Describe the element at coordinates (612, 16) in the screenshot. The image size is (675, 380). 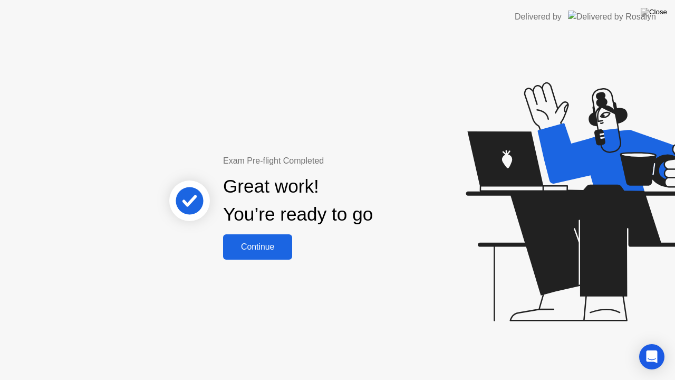
I see `img: Delivered by Rosalyn` at that location.